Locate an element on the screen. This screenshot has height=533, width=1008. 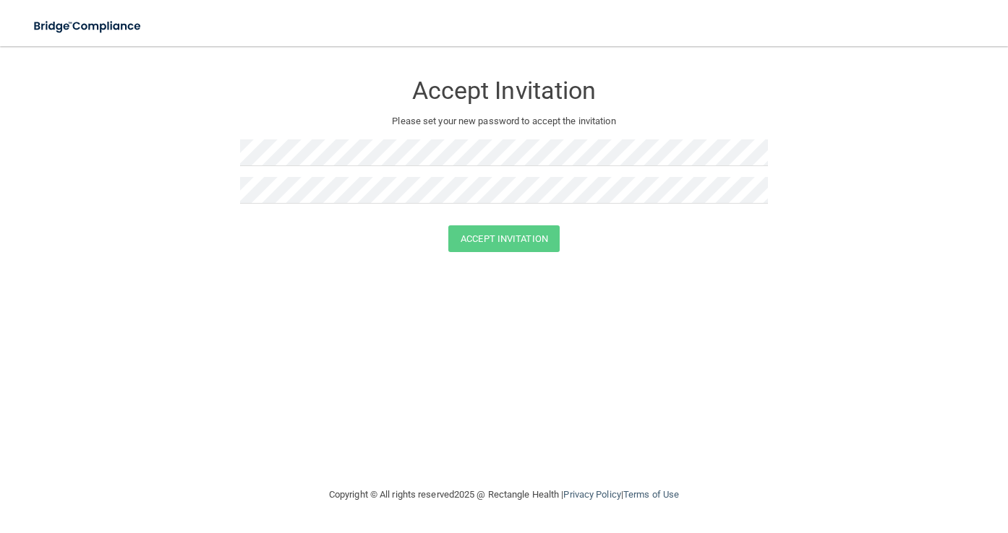
h3: Accept Invitation is located at coordinates (504, 90).